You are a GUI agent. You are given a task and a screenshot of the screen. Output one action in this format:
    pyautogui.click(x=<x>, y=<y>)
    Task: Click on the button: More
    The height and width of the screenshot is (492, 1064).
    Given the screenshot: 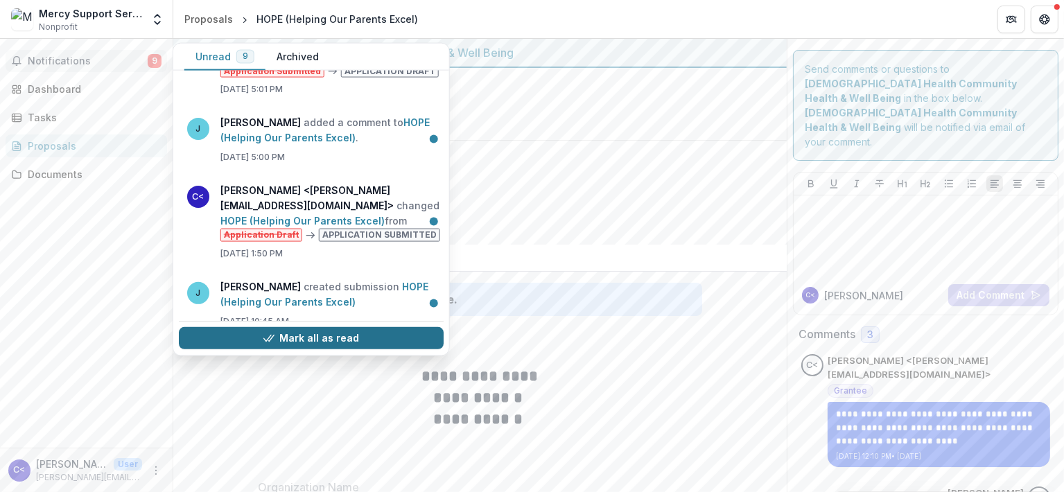 What is the action you would take?
    pyautogui.click(x=156, y=471)
    